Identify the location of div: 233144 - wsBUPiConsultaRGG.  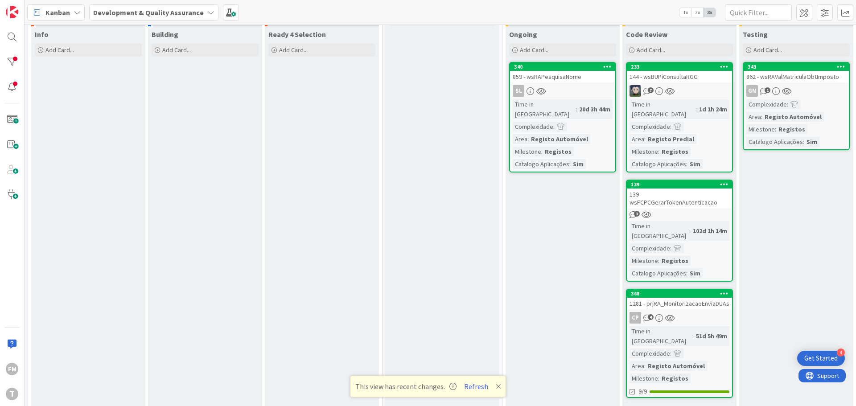
(679, 73).